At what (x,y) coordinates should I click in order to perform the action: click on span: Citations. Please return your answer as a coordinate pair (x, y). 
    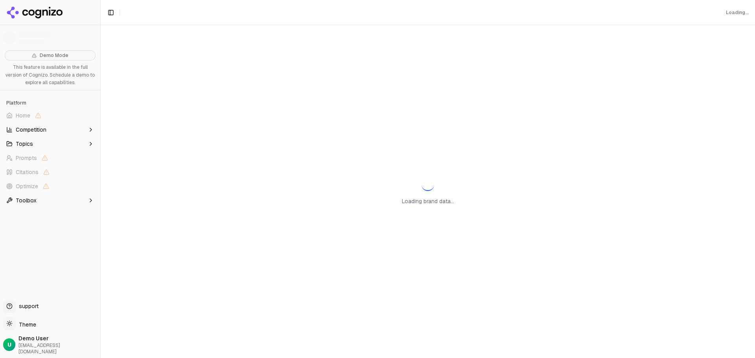
    Looking at the image, I should click on (27, 172).